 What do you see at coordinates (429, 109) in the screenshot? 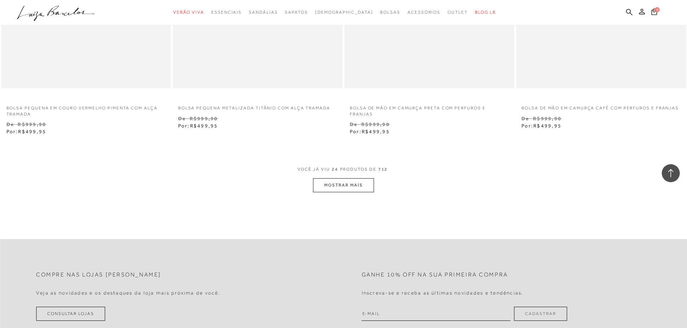
I see `a: BOLSA DE MÃO EM CAMURÇA PRETA COM PERFUROS E FRANJAS` at bounding box center [429, 109].